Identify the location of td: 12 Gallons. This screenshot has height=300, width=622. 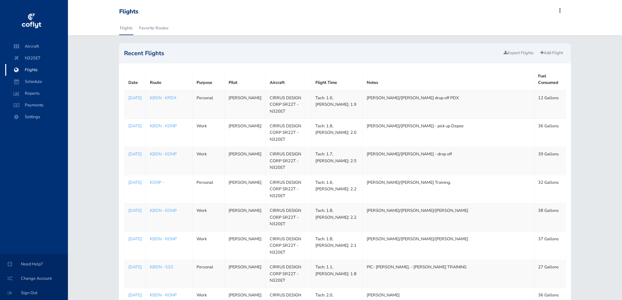
(549, 104).